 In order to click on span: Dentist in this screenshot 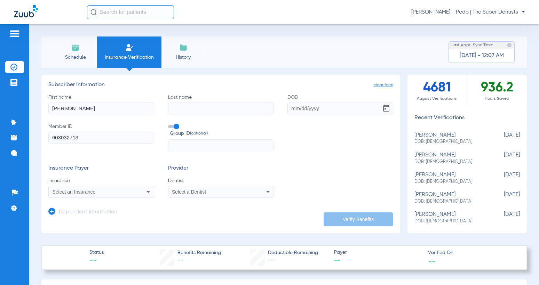, I will do `click(221, 181)`.